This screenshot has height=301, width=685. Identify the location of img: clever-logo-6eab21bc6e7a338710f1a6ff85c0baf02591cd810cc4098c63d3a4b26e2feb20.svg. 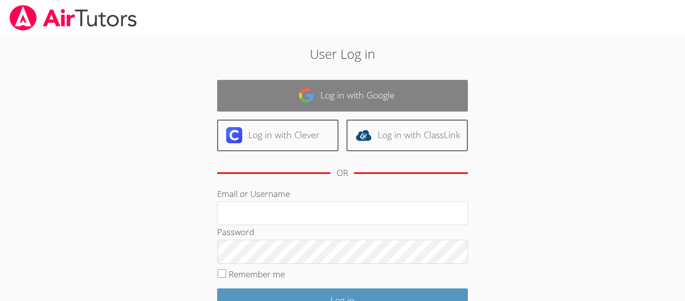
(234, 135).